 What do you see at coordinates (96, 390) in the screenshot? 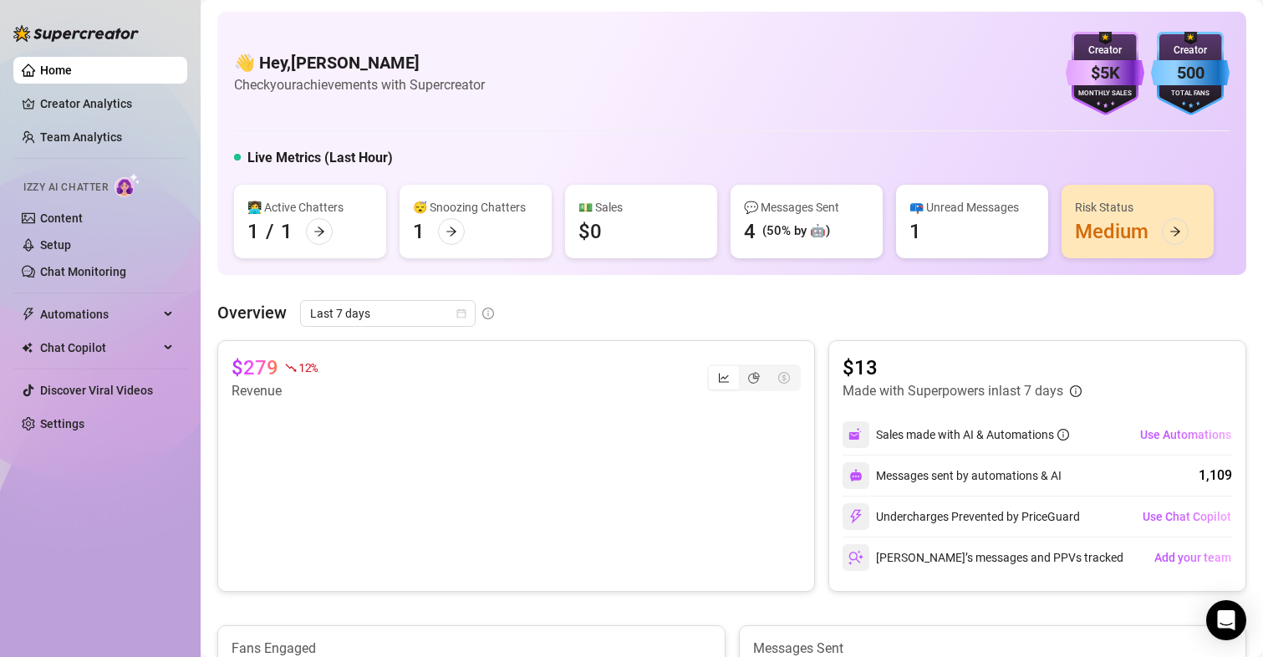
I see `a: Discover Viral Videos` at bounding box center [96, 390].